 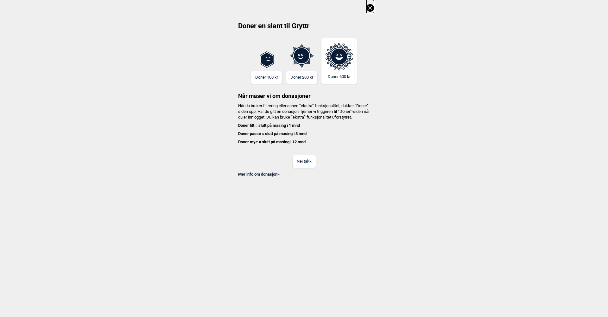 I want to click on button: Doner 100 kr, so click(x=267, y=77).